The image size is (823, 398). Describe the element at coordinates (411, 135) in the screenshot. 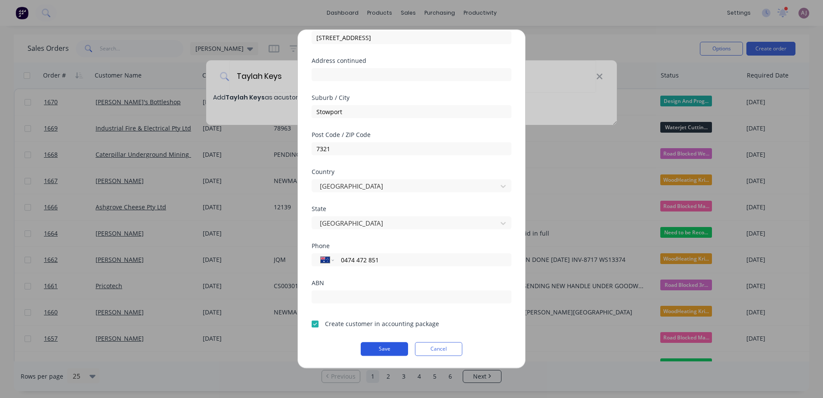

I see `div: Post Code / ZIP Code` at that location.